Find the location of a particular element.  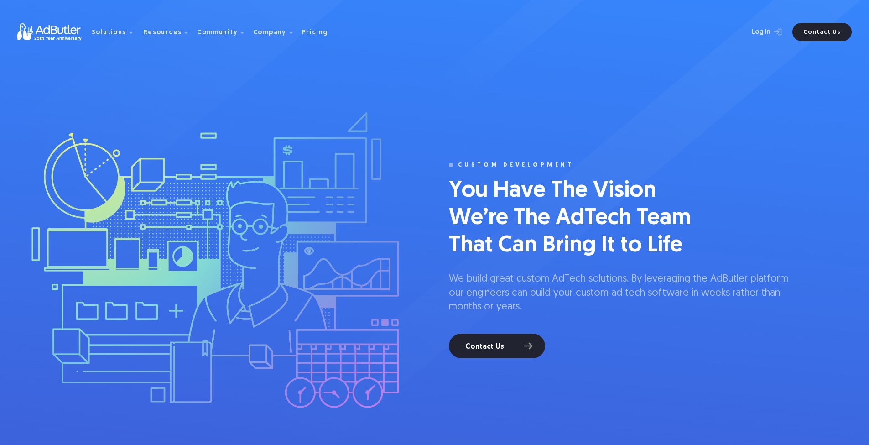

div: Pricing is located at coordinates (315, 33).